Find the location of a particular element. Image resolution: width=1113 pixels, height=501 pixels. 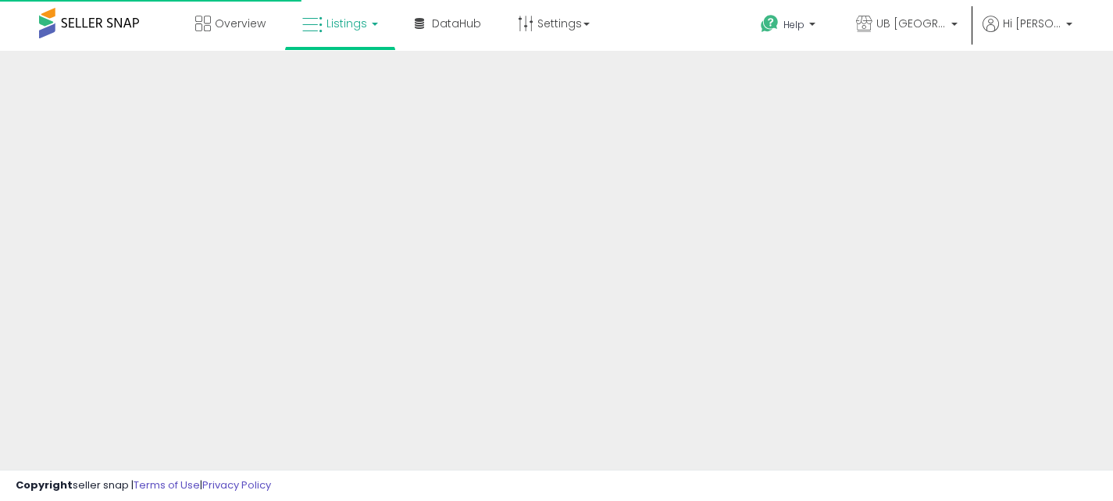

span: Listings is located at coordinates (347, 23).